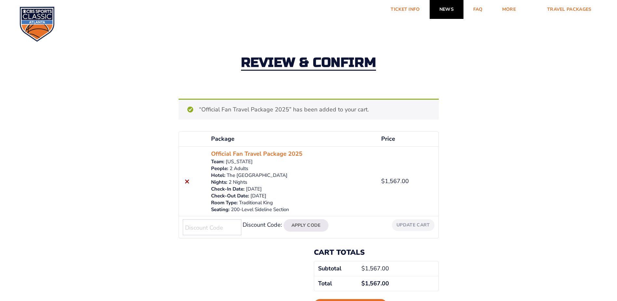 This screenshot has width=617, height=301. Describe the element at coordinates (292, 168) in the screenshot. I see `p: 2 Adults` at that location.